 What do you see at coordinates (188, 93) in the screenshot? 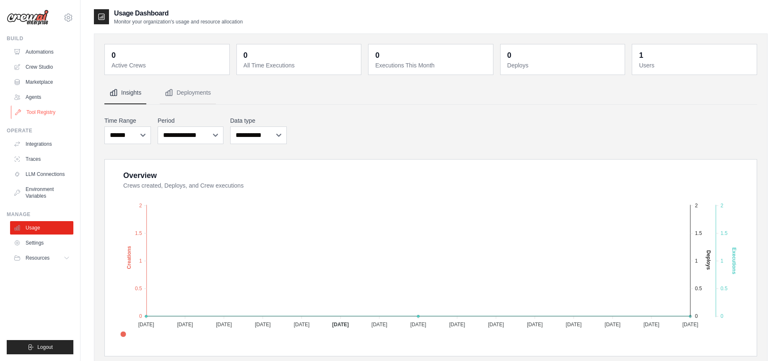
I see `button: Deployments` at bounding box center [188, 93].